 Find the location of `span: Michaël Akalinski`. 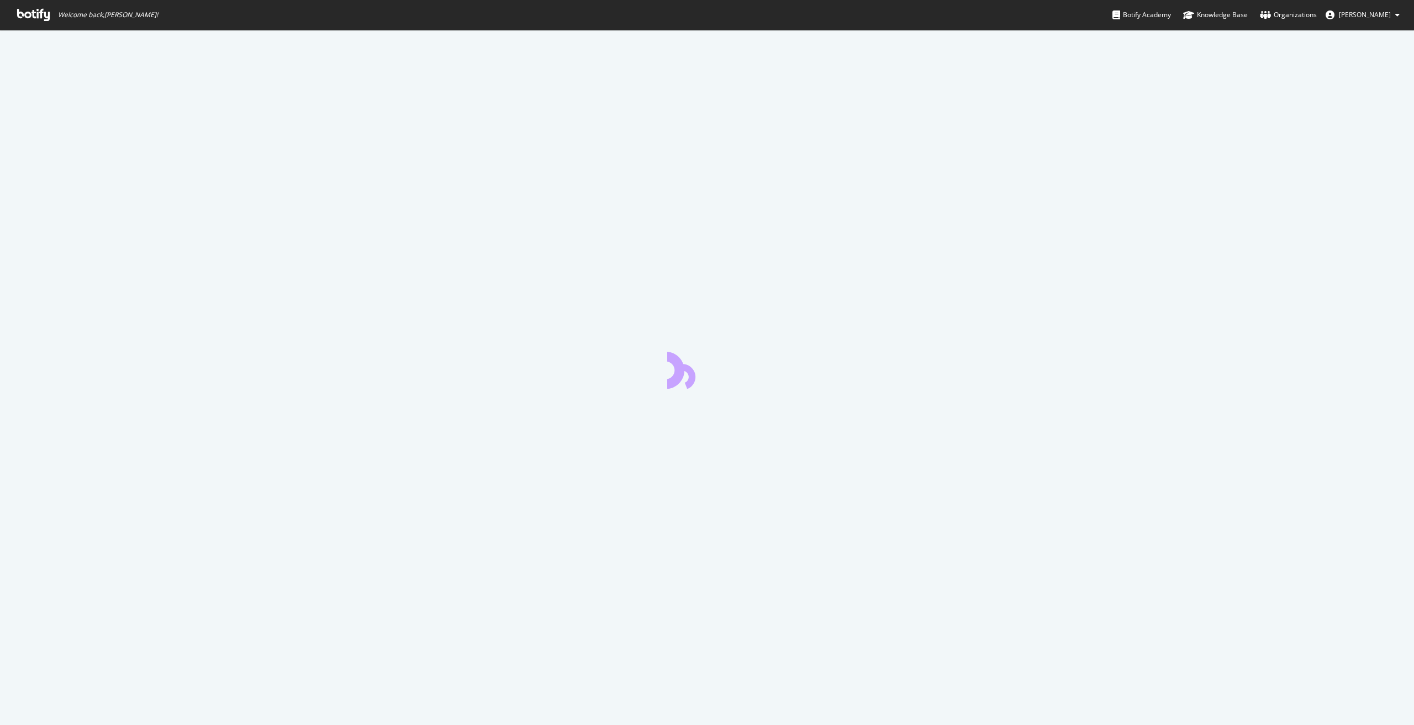

span: Michaël Akalinski is located at coordinates (1365, 14).